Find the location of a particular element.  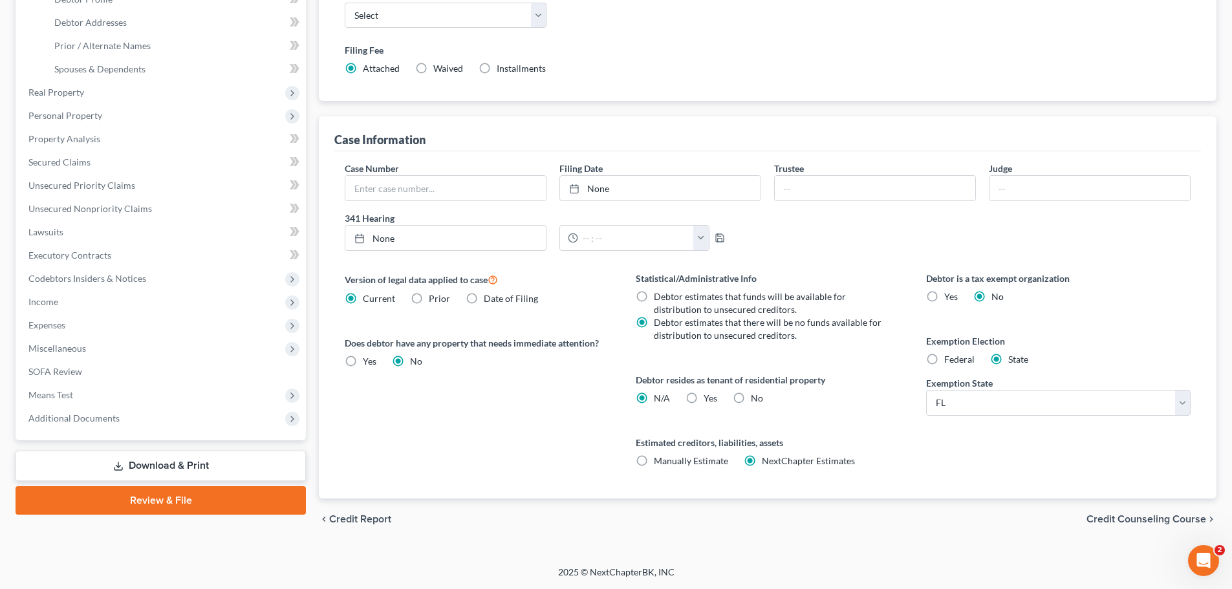

span: Attached is located at coordinates (381, 68).